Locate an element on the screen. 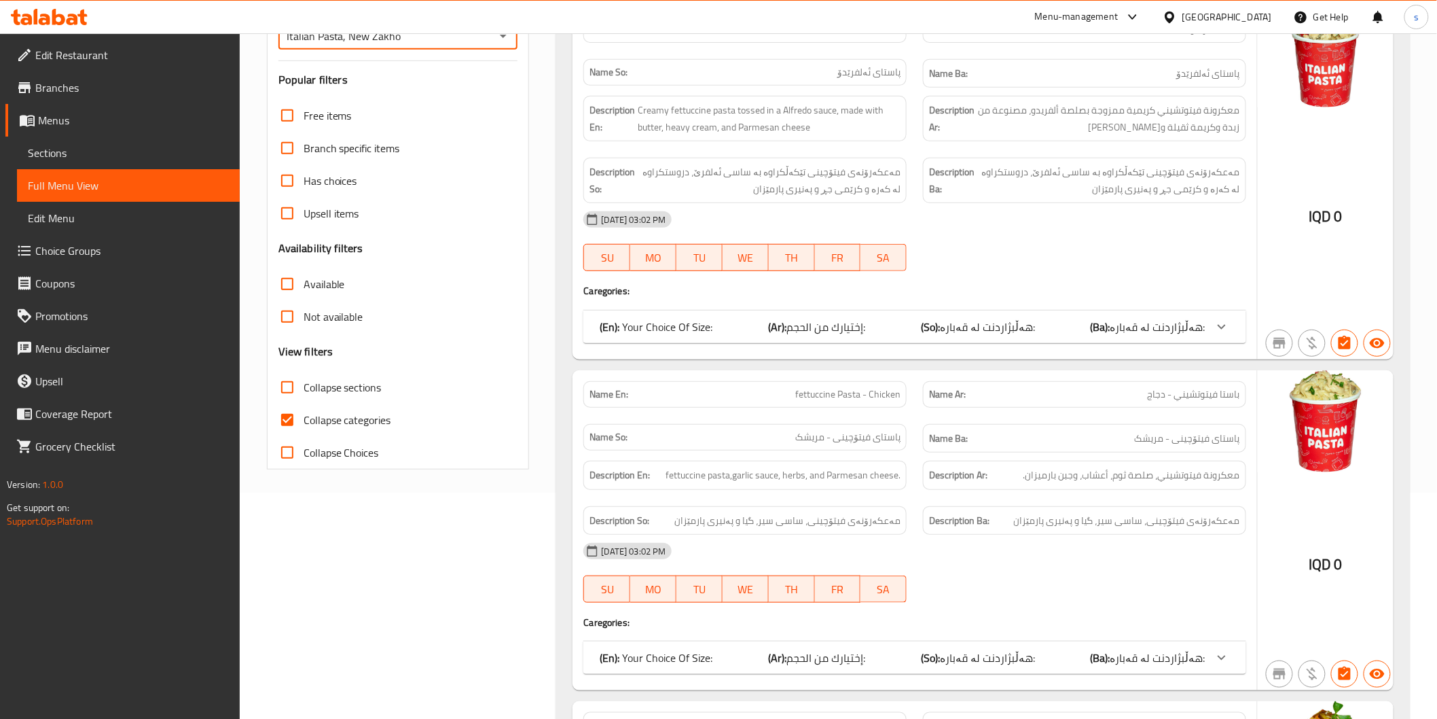 This screenshot has width=1437, height=719. span: MO is located at coordinates (653, 257).